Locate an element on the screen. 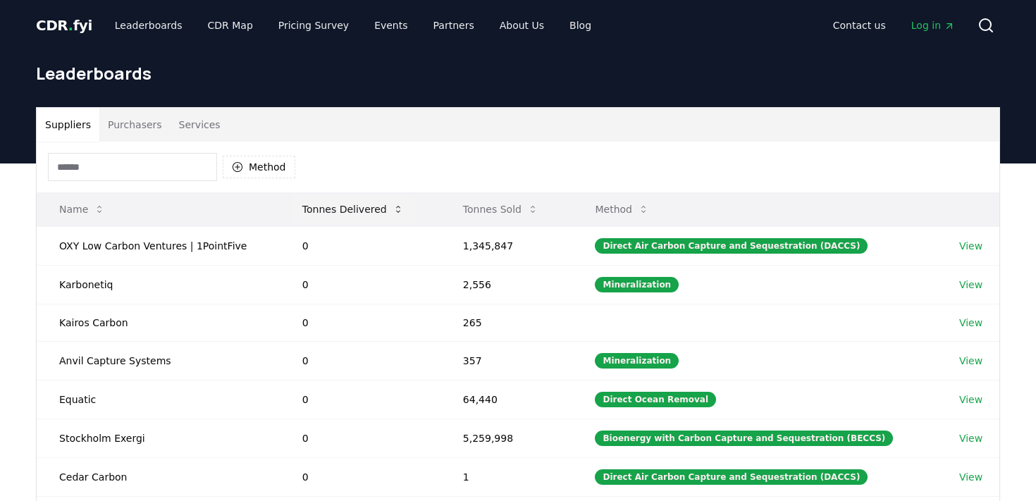 The width and height of the screenshot is (1036, 501). a: Blog is located at coordinates (580, 25).